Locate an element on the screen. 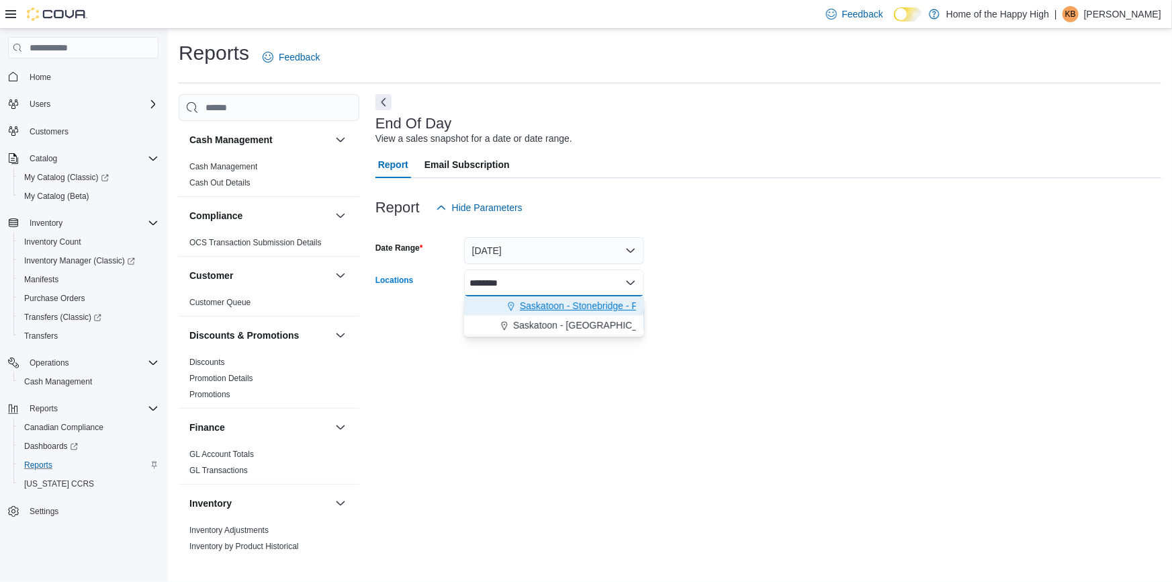 The width and height of the screenshot is (1172, 582). button: Customers is located at coordinates (83, 131).